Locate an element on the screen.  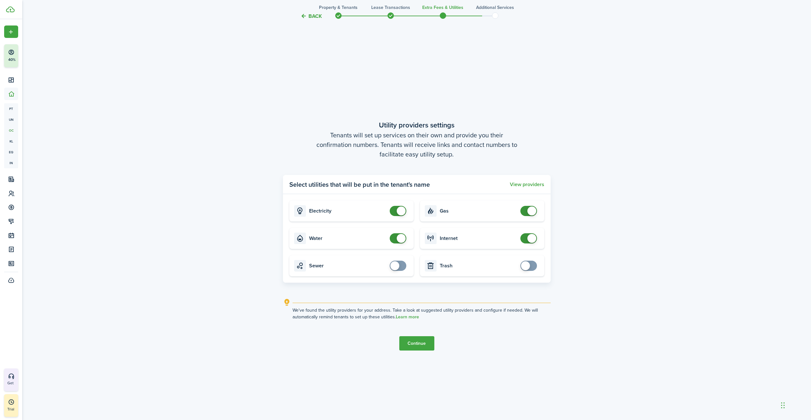
a: pt is located at coordinates (11, 109).